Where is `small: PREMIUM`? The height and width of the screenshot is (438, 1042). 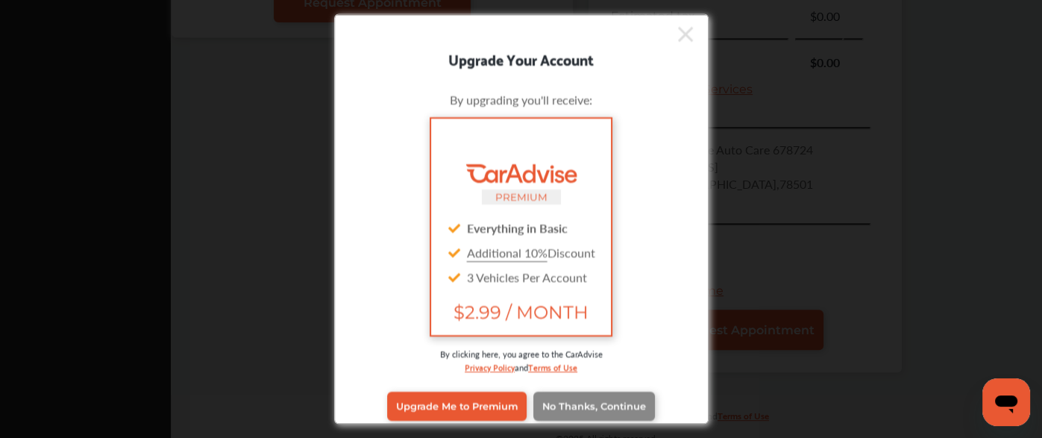 small: PREMIUM is located at coordinates (521, 196).